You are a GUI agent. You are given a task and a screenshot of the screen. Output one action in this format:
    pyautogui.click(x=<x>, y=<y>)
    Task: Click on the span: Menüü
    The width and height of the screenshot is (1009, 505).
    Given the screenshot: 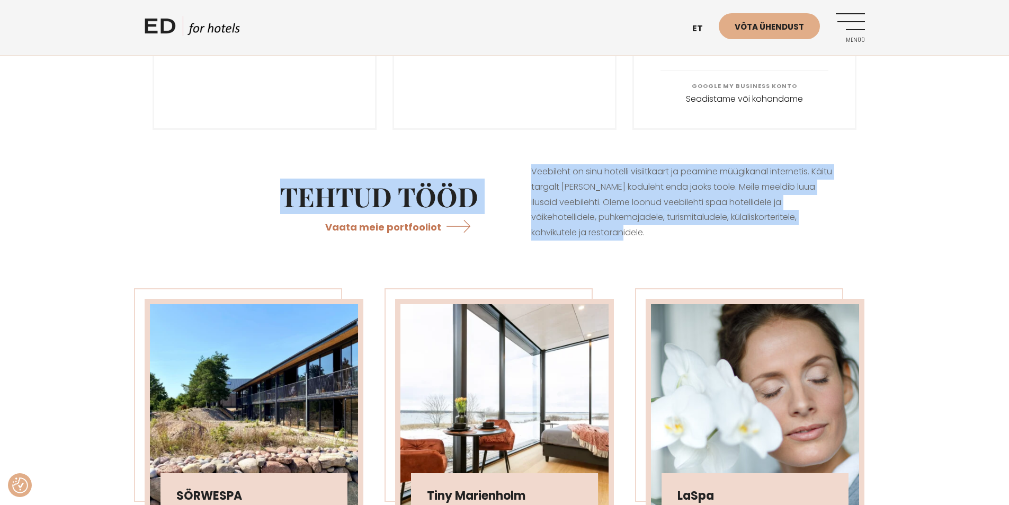 What is the action you would take?
    pyautogui.click(x=850, y=40)
    